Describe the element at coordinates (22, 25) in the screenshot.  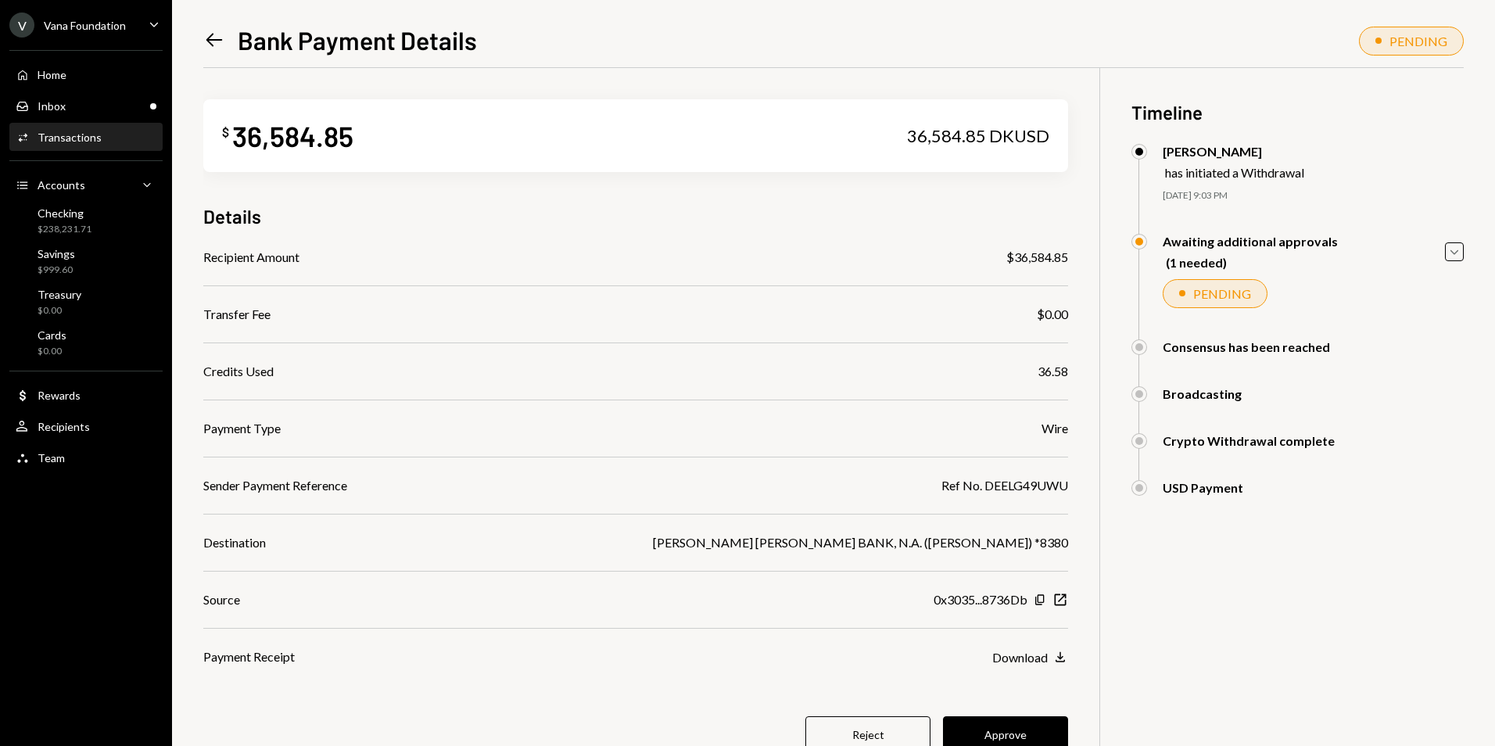
I see `div: V` at that location.